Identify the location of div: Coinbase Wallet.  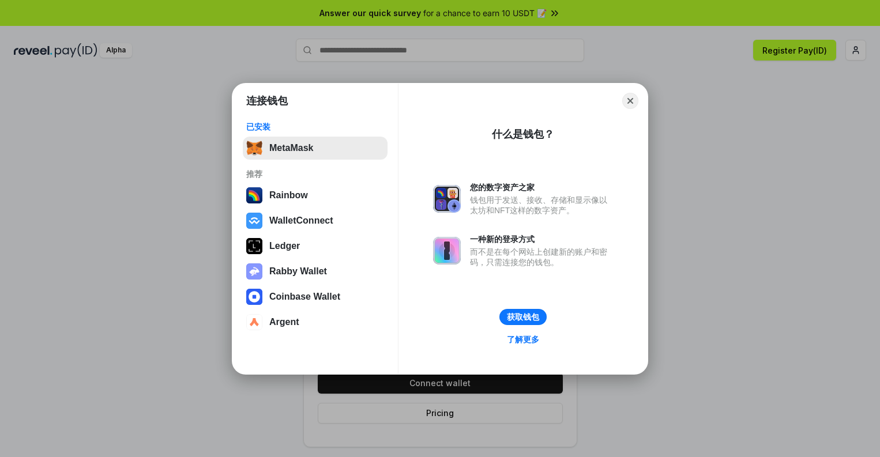
(305, 297).